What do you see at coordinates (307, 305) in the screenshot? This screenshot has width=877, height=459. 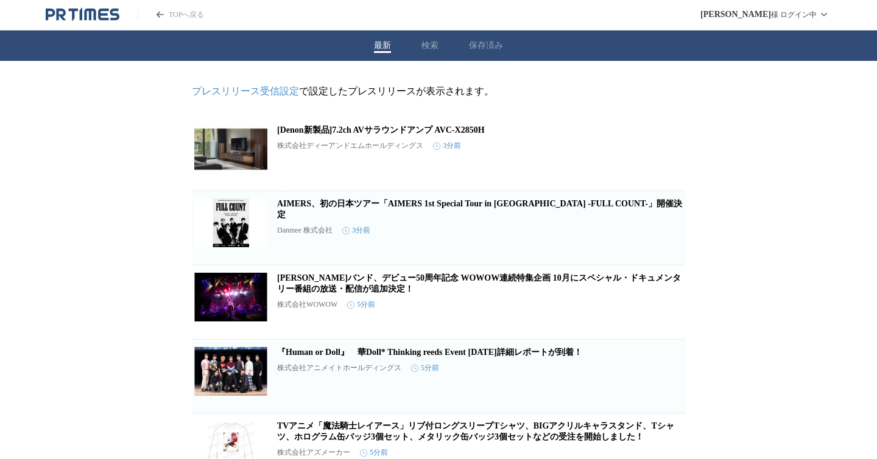 I see `p: 株式会社WOWOW` at bounding box center [307, 305].